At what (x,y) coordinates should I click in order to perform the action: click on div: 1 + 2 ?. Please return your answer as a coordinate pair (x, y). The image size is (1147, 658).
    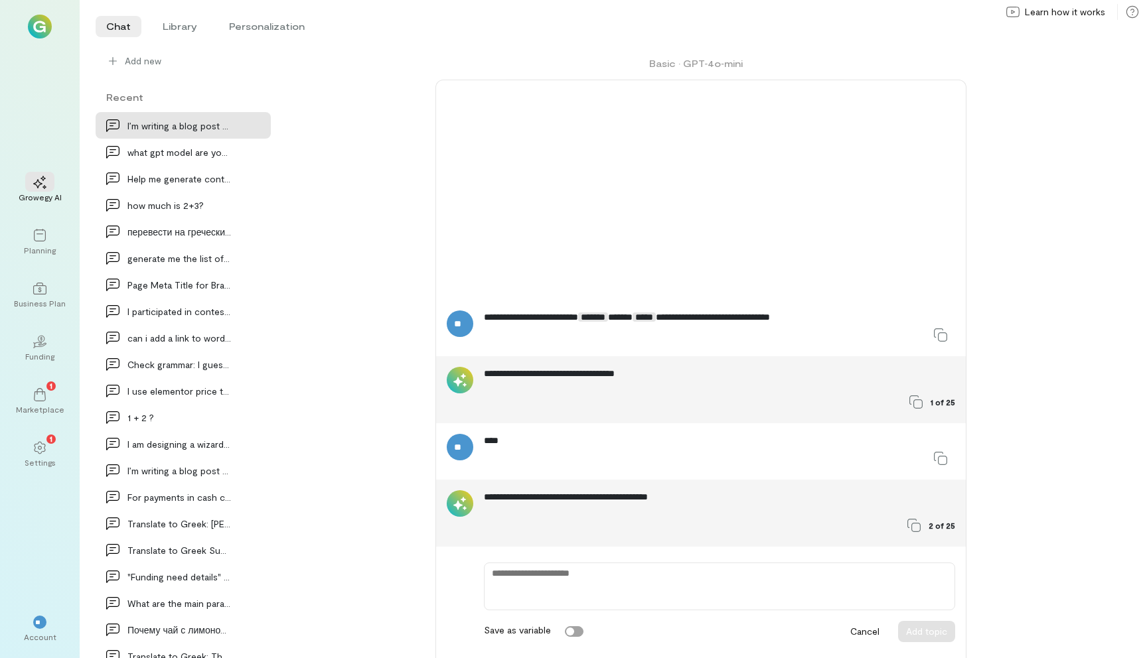
    Looking at the image, I should click on (179, 417).